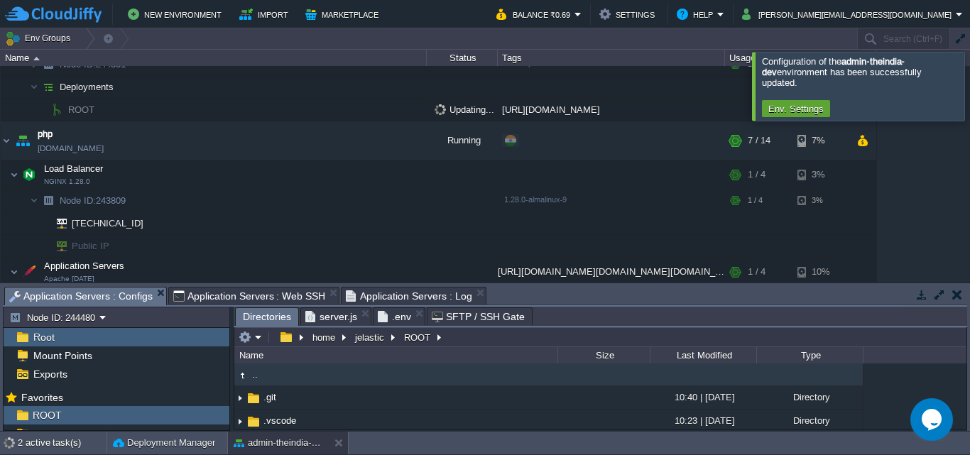 The height and width of the screenshot is (455, 970). I want to click on span: Application Servers : Log, so click(409, 296).